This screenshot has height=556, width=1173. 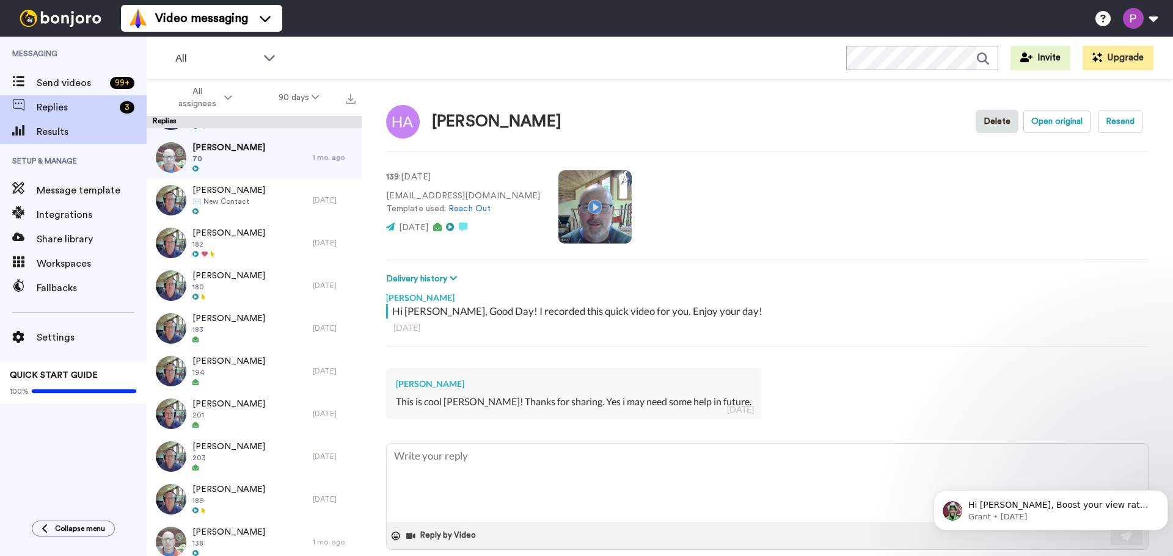 What do you see at coordinates (127, 107) in the screenshot?
I see `div: 3` at bounding box center [127, 107].